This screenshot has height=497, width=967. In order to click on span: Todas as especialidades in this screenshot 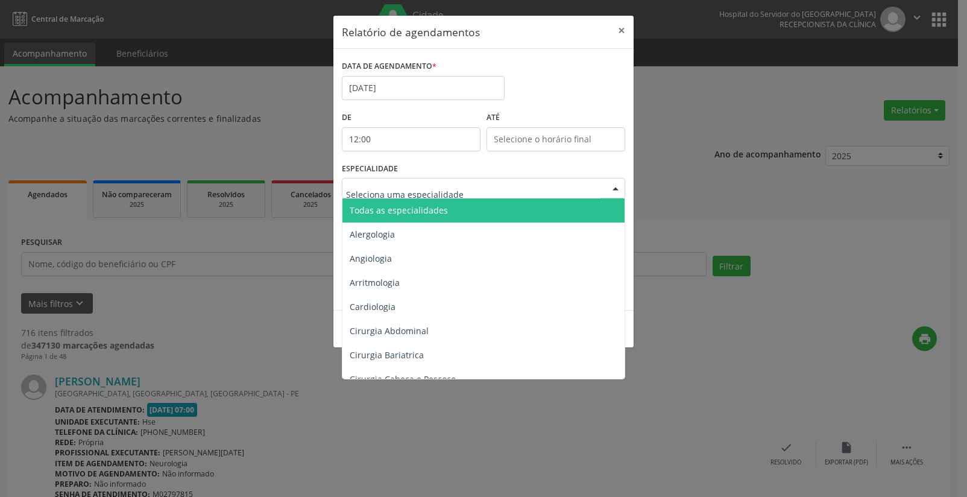, I will do `click(399, 210)`.